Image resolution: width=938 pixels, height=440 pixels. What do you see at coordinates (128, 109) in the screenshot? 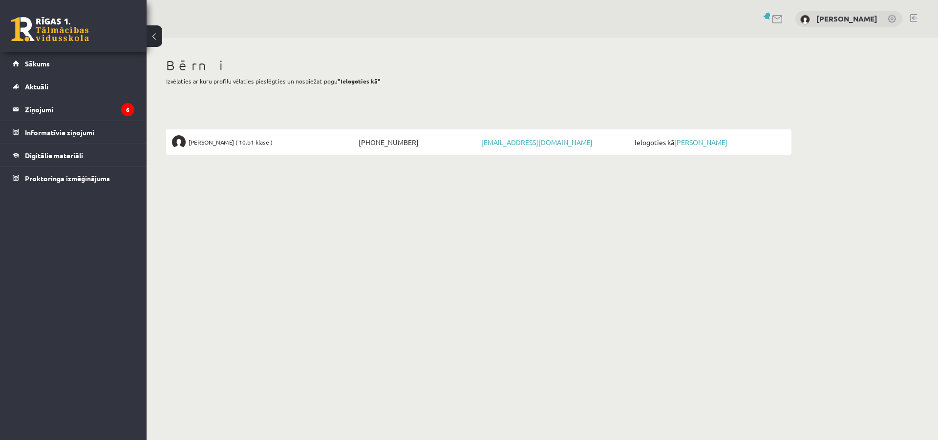
I see `i: 6` at bounding box center [128, 109].